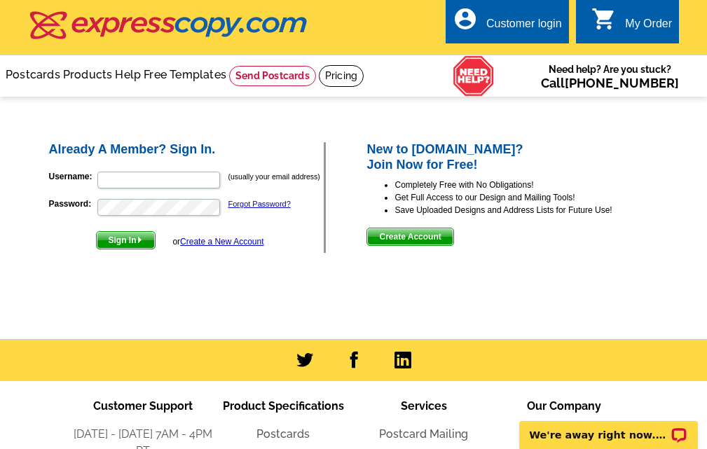  What do you see at coordinates (221, 242) in the screenshot?
I see `a: Create a New Account` at bounding box center [221, 242].